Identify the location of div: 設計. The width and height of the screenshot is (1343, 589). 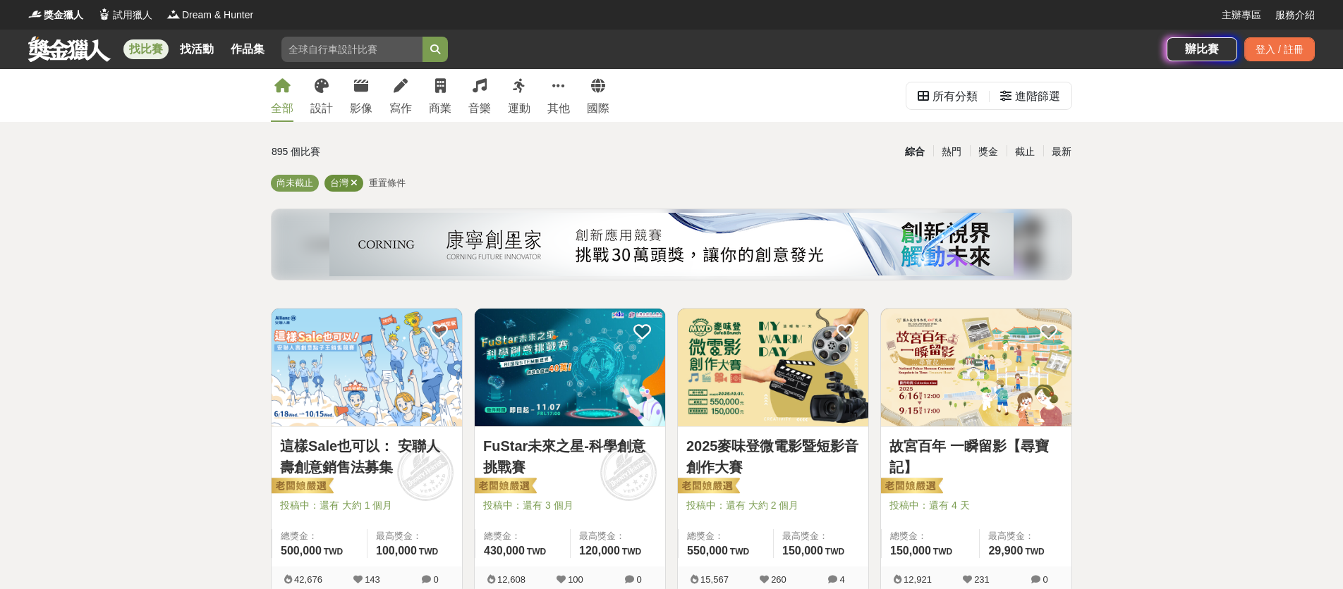
(322, 109).